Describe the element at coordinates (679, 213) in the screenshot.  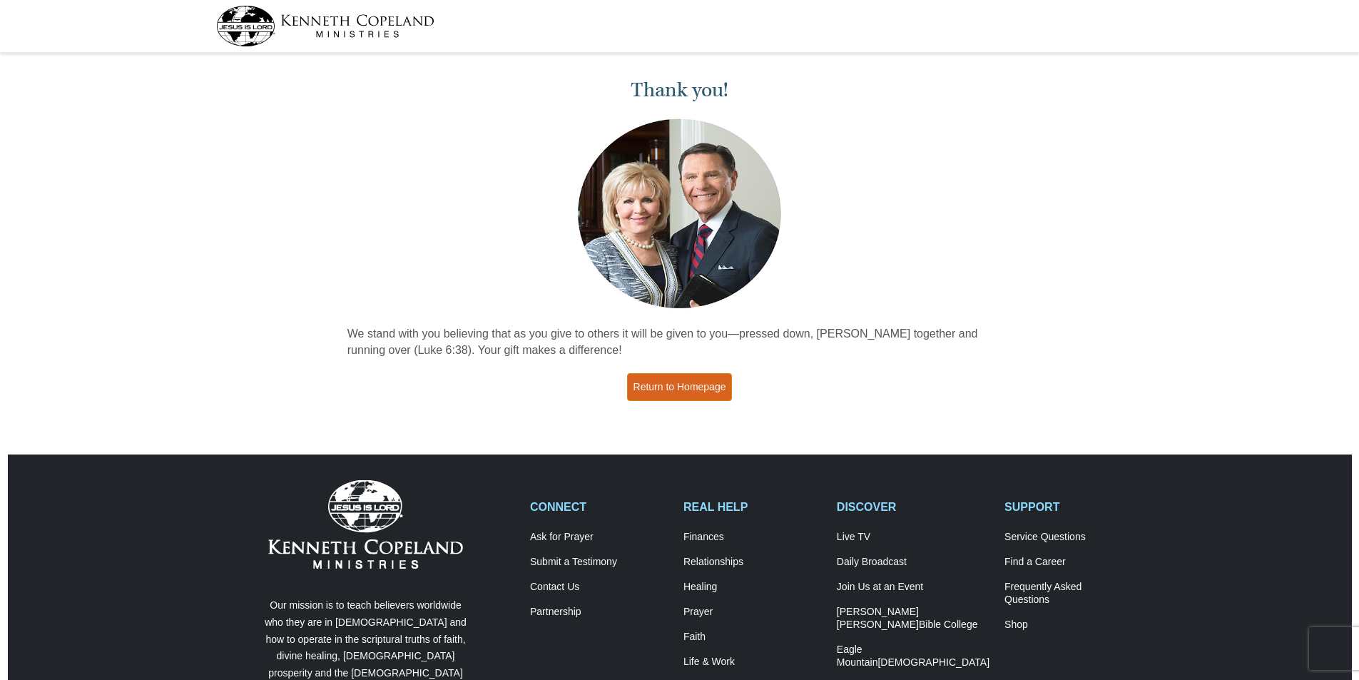
I see `img: Kenneth and Gloria` at that location.